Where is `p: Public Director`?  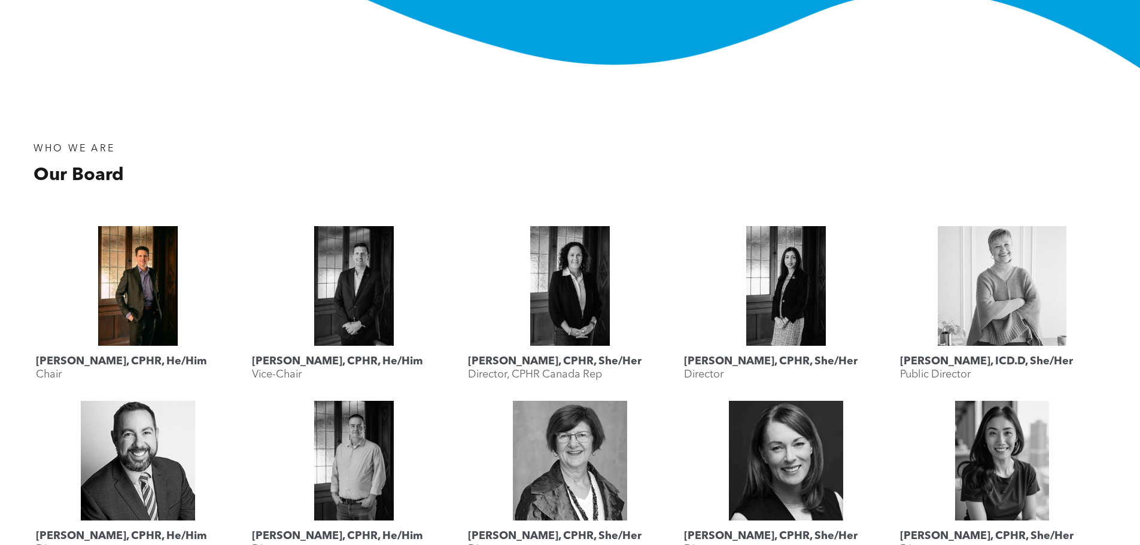
p: Public Director is located at coordinates (936, 375).